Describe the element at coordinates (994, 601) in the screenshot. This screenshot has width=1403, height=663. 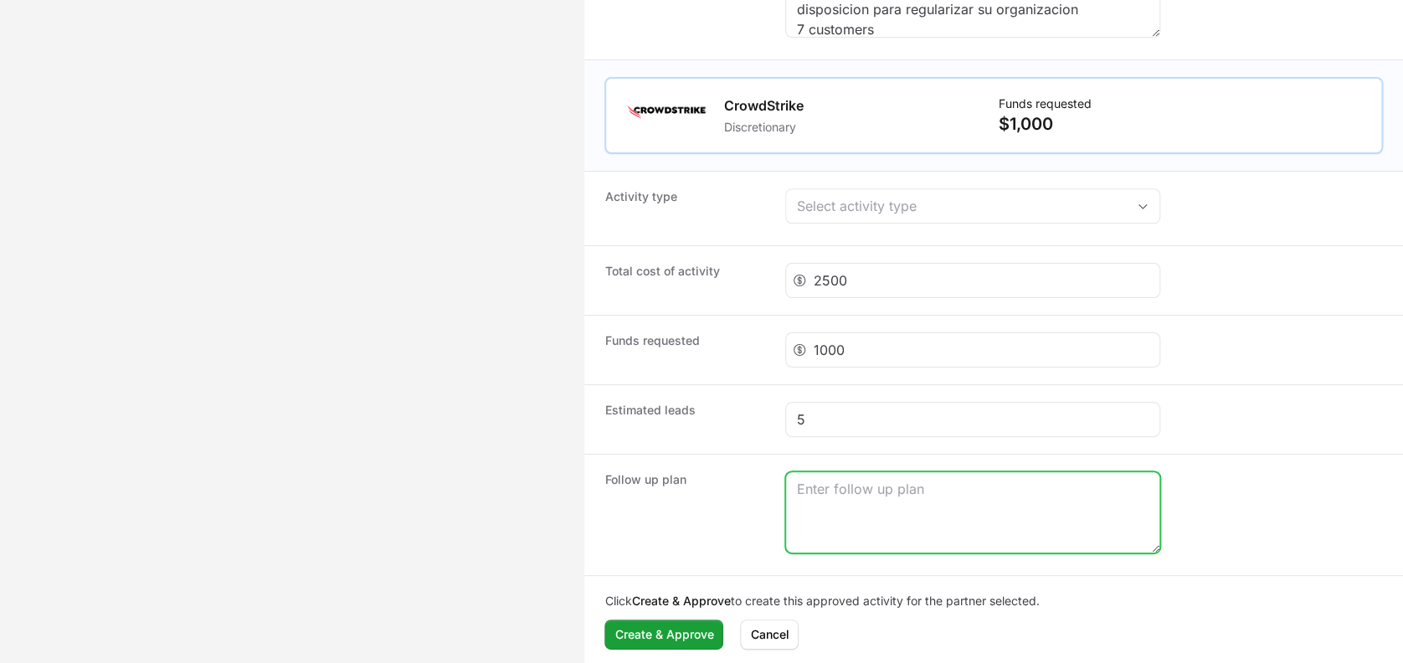
I see `p: Click to create this approved activity for the partner selected.` at that location.